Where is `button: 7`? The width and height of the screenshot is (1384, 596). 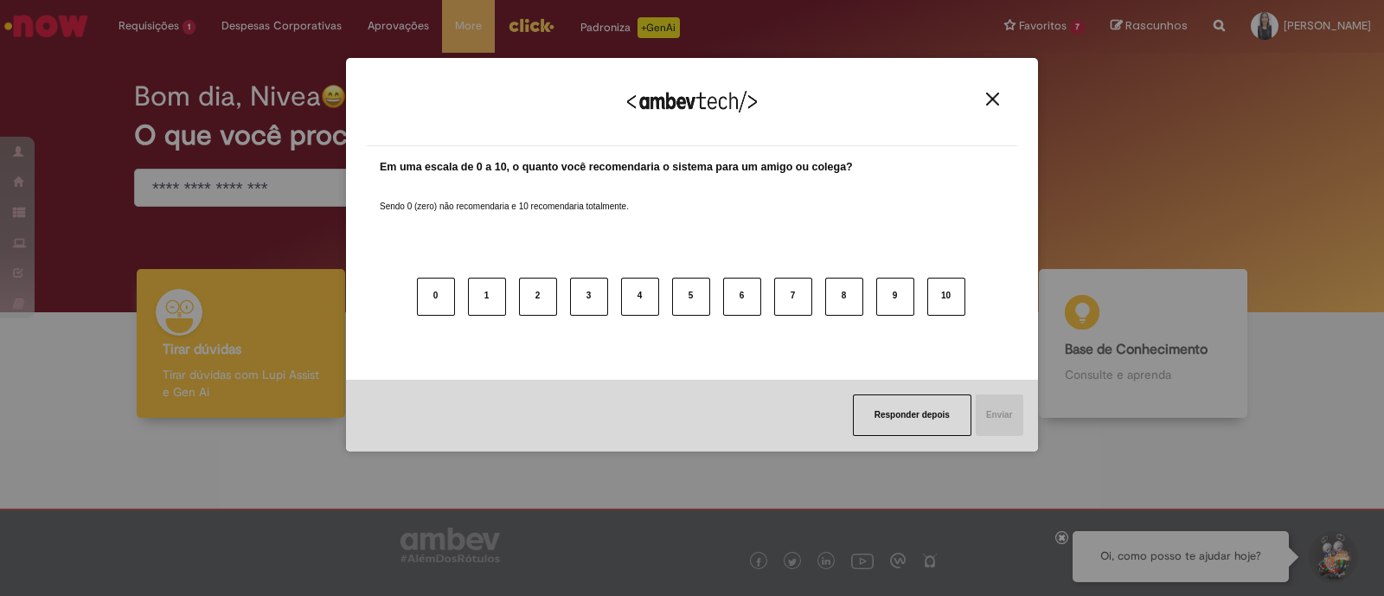
button: 7 is located at coordinates (793, 297).